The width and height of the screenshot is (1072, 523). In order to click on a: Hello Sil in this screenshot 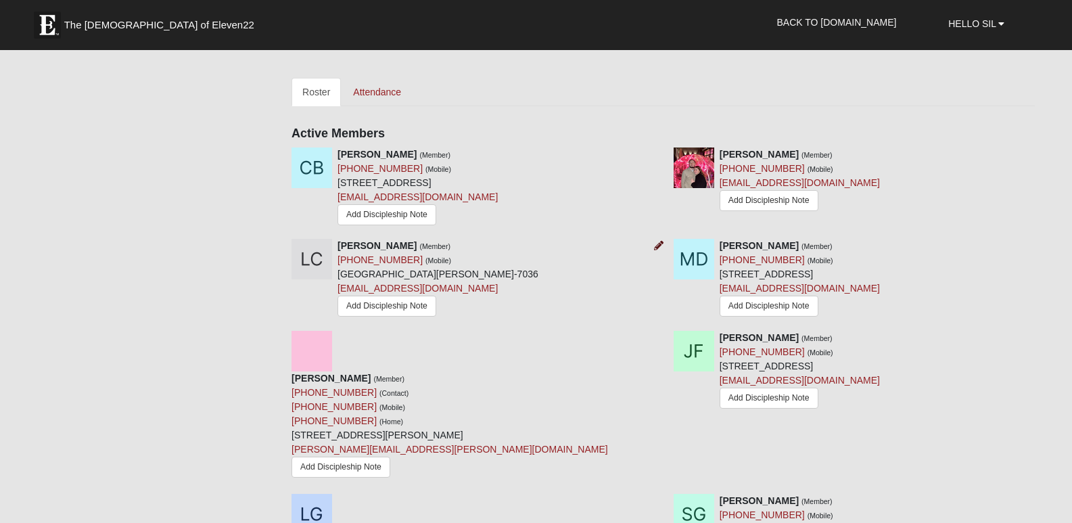, I will do `click(976, 24)`.